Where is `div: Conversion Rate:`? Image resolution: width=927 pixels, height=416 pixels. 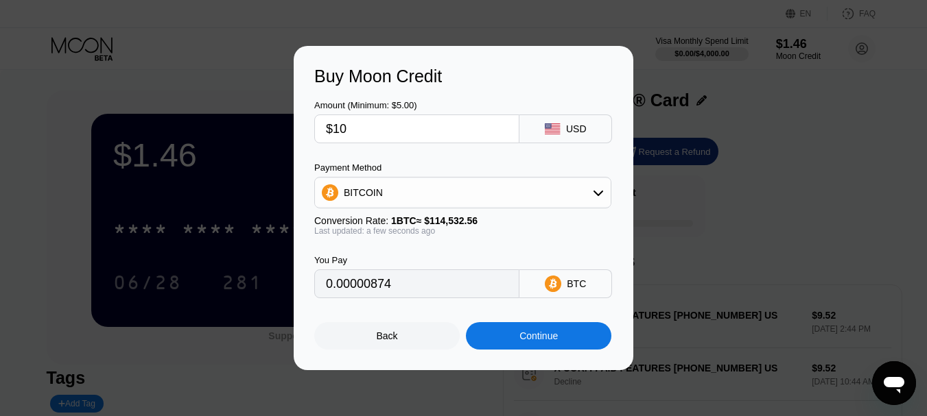
div: Conversion Rate: is located at coordinates (462, 221).